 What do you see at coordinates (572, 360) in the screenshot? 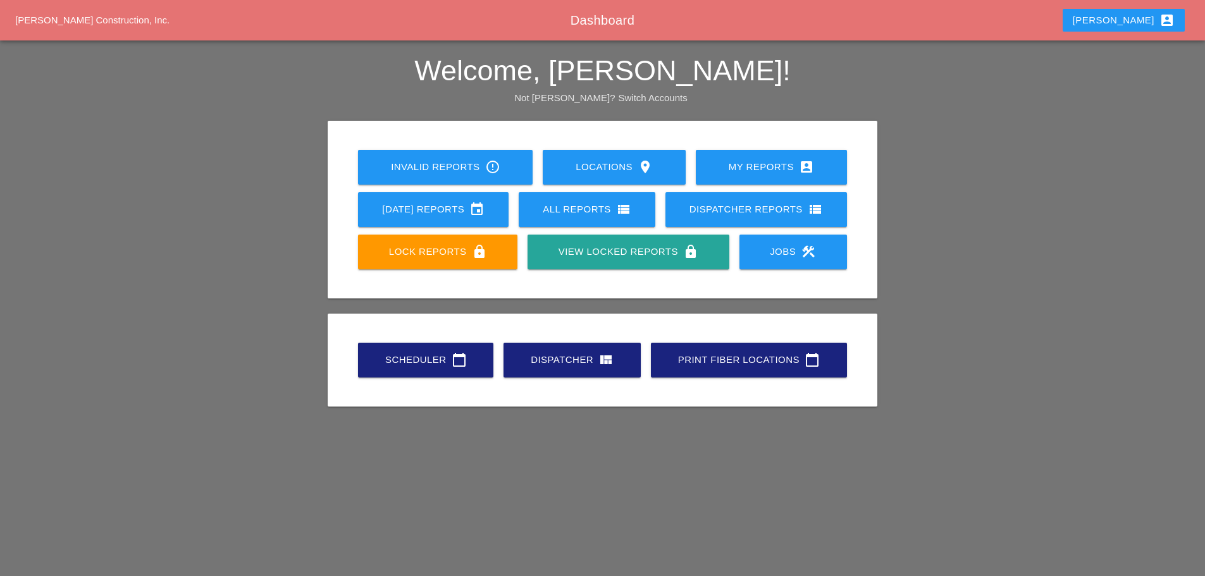
I see `a: Dispatcher` at bounding box center [572, 360].